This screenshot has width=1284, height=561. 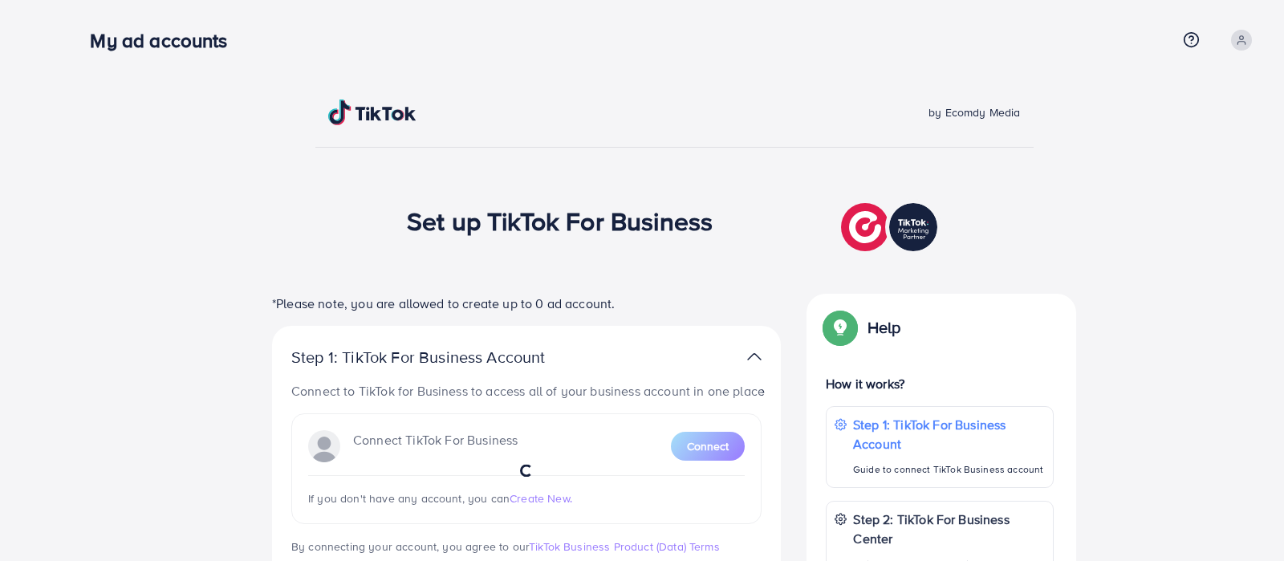 I want to click on p: How it works?, so click(x=940, y=384).